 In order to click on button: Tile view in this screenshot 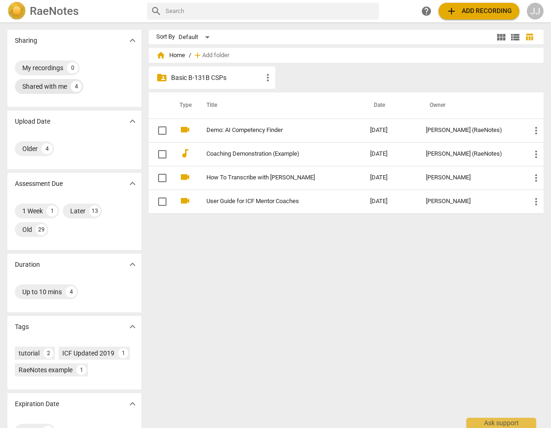, I will do `click(501, 37)`.